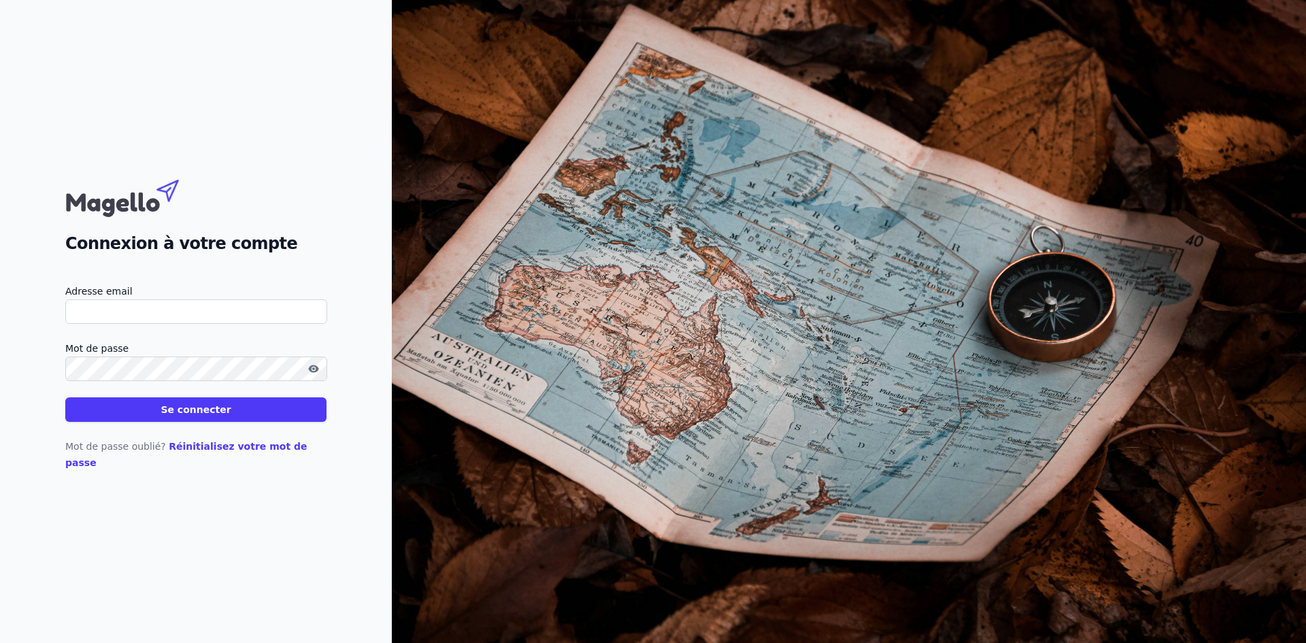 This screenshot has width=1306, height=643. What do you see at coordinates (196, 348) in the screenshot?
I see `label: Mot de passe` at bounding box center [196, 348].